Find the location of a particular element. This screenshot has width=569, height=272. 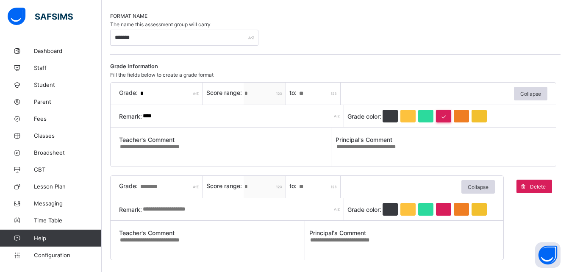

span: Configuration is located at coordinates (67, 255).